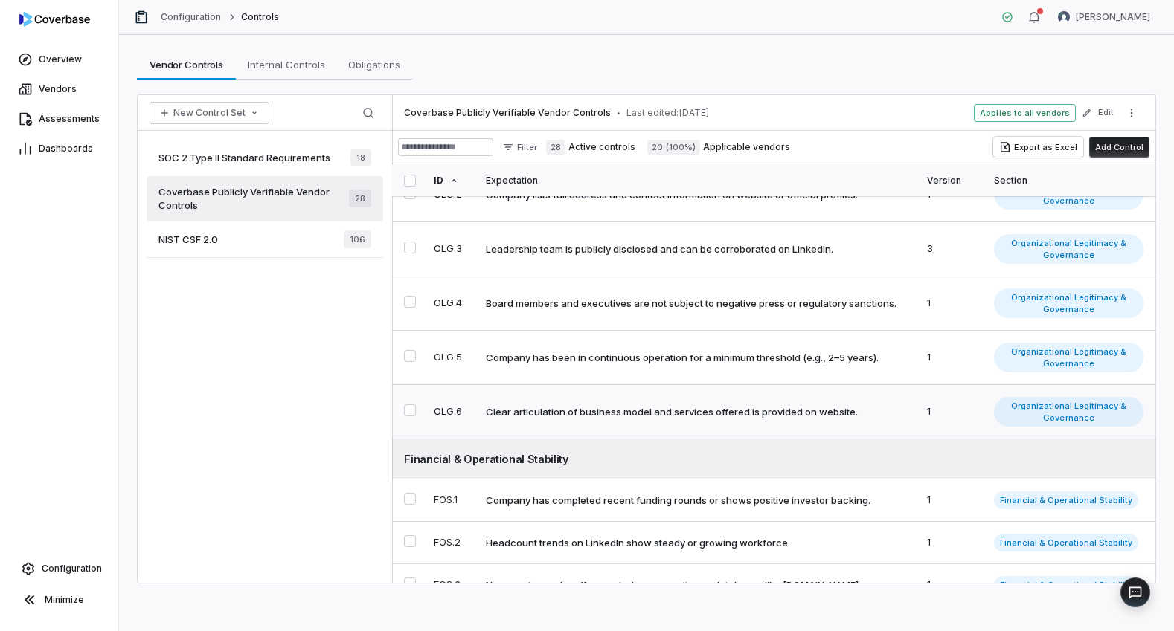 The width and height of the screenshot is (1174, 631). Describe the element at coordinates (1119, 147) in the screenshot. I see `button: Add Control` at that location.